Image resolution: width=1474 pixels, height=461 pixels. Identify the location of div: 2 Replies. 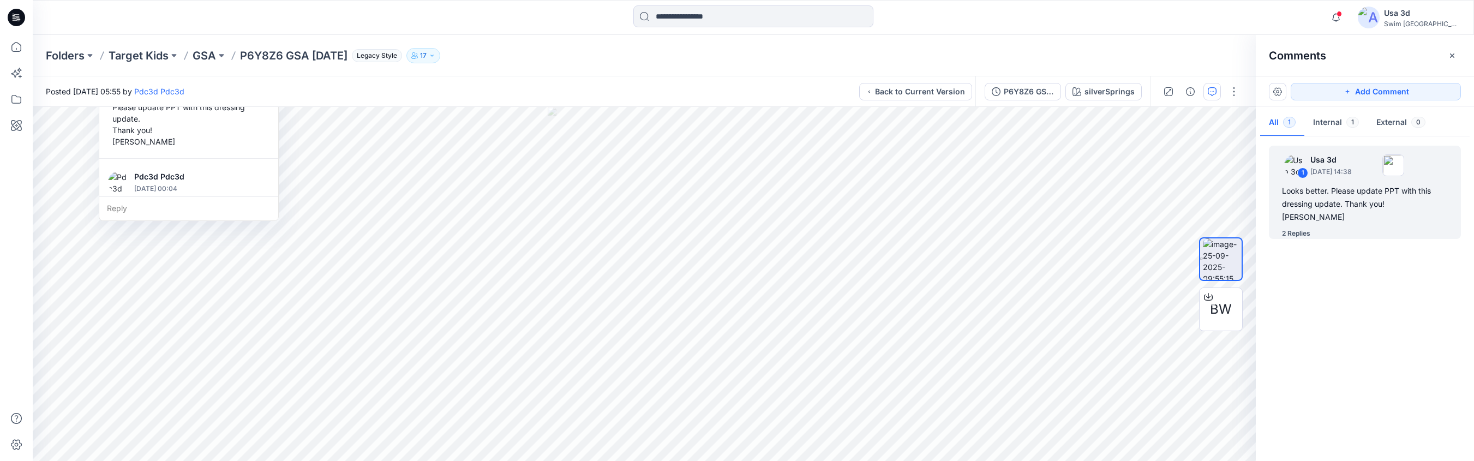
(1297, 234).